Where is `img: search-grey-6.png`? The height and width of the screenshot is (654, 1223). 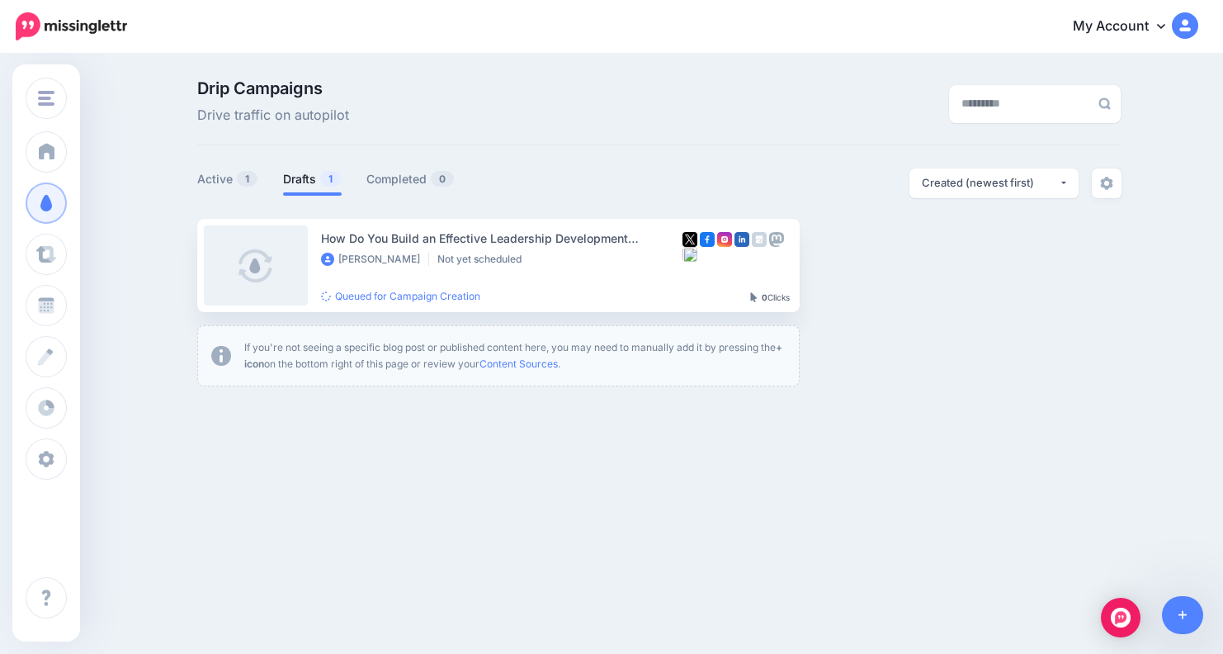
img: search-grey-6.png is located at coordinates (1104, 103).